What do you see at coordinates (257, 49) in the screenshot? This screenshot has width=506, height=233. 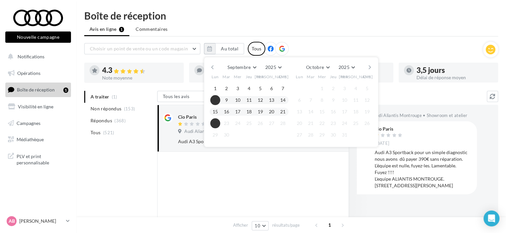 I see `div: Tous` at bounding box center [257, 49].